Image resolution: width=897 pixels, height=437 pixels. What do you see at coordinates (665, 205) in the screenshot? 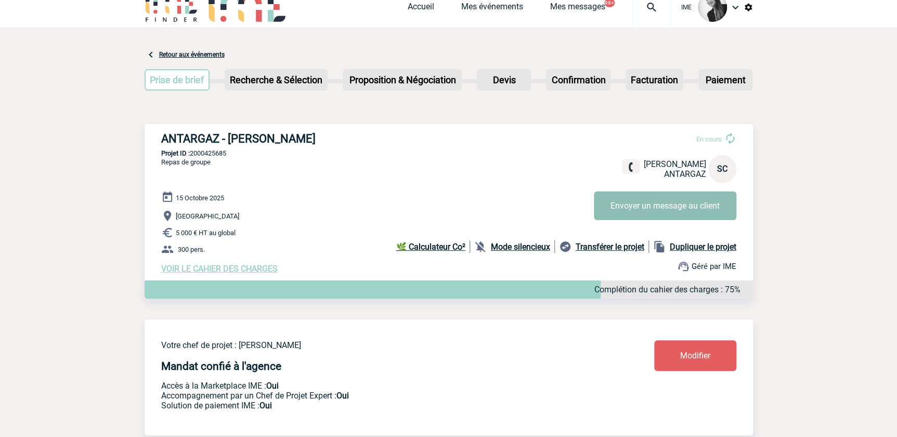
I see `button: Envoyer un message au client` at bounding box center [665, 205].